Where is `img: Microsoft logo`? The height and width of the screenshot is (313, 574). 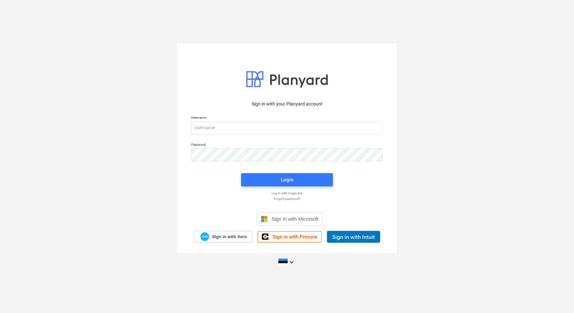
img: Microsoft logo is located at coordinates (264, 219).